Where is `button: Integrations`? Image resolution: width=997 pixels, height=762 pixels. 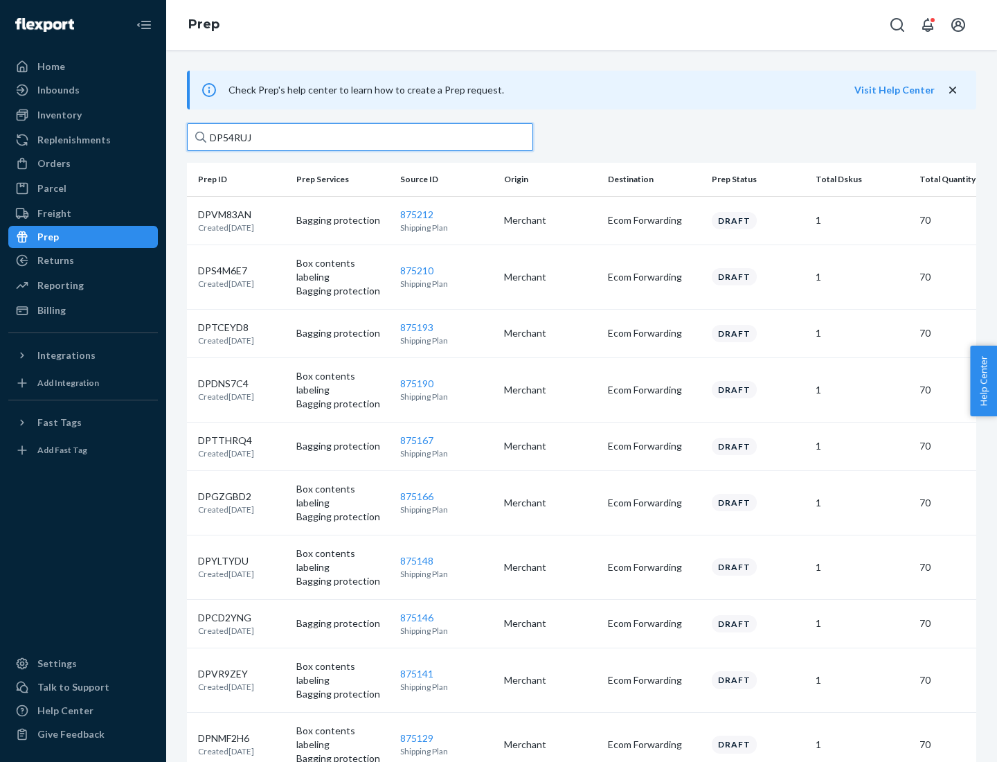 button: Integrations is located at coordinates (83, 355).